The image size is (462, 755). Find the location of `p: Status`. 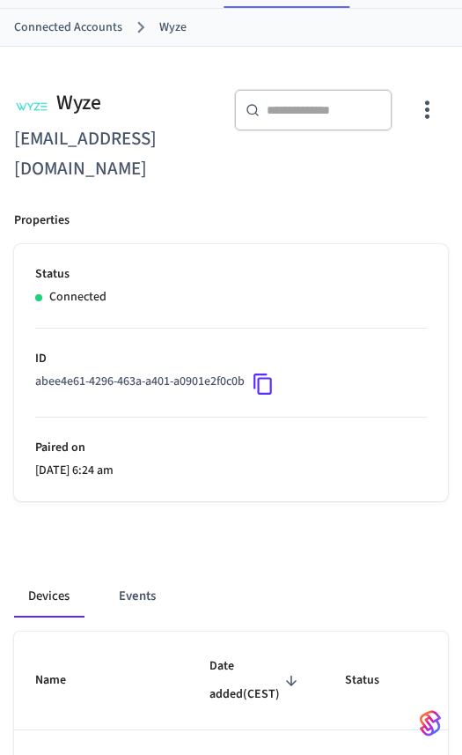

p: Status is located at coordinates (231, 274).